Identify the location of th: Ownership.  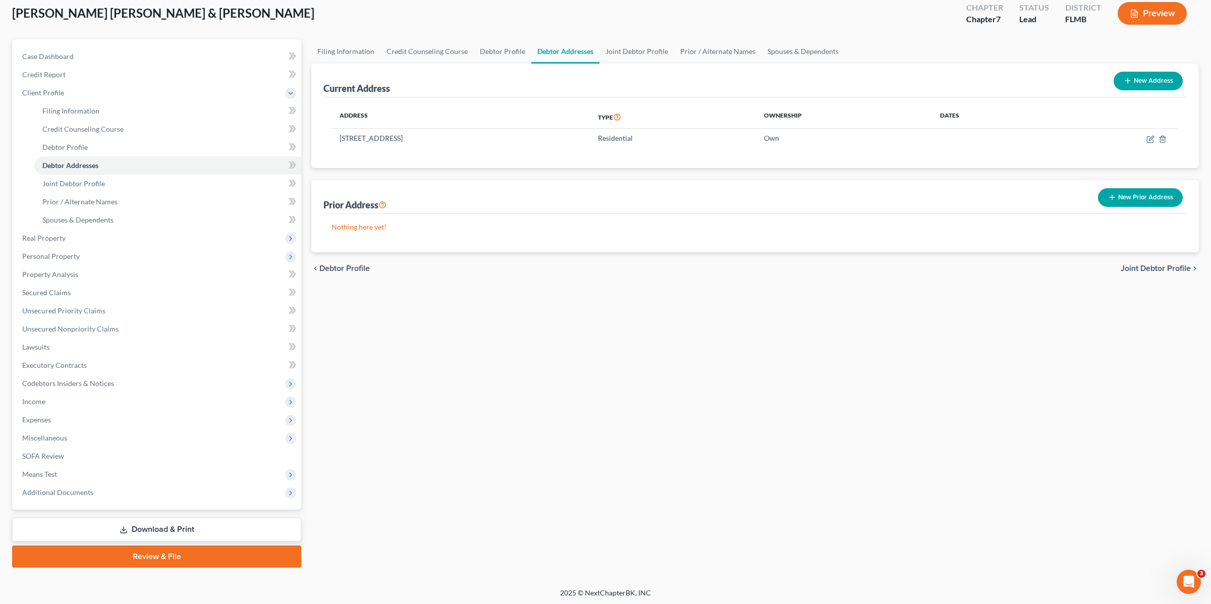
(843, 117).